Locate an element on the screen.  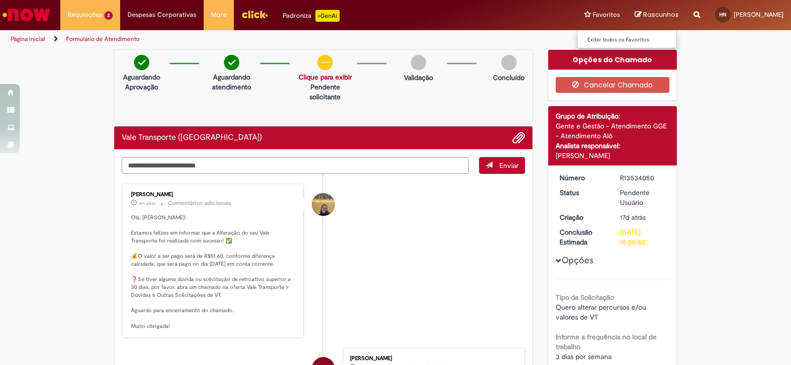
a: Exibir todos os Favoritos is located at coordinates (632, 40).